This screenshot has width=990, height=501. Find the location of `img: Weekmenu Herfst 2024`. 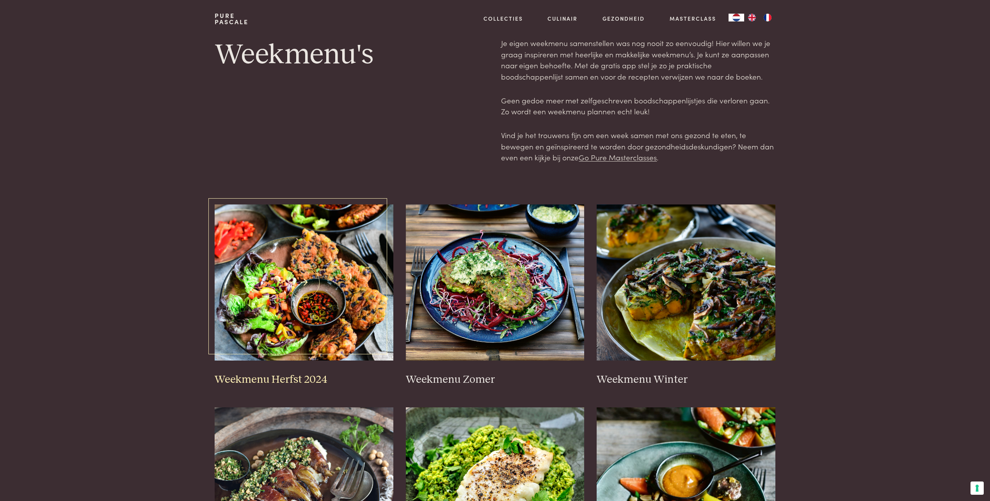

img: Weekmenu Herfst 2024 is located at coordinates (304, 282).